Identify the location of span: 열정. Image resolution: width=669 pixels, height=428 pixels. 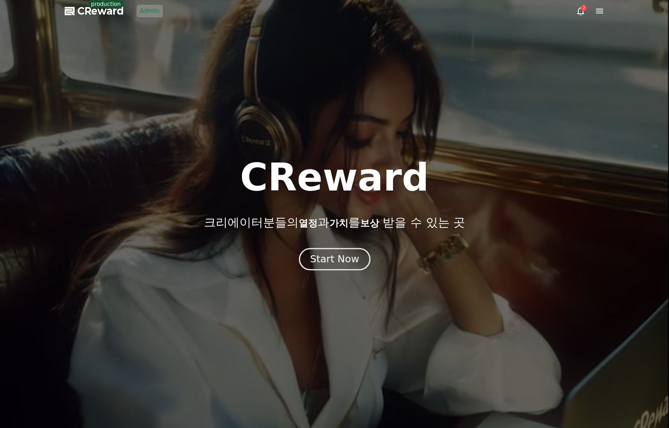
(308, 223).